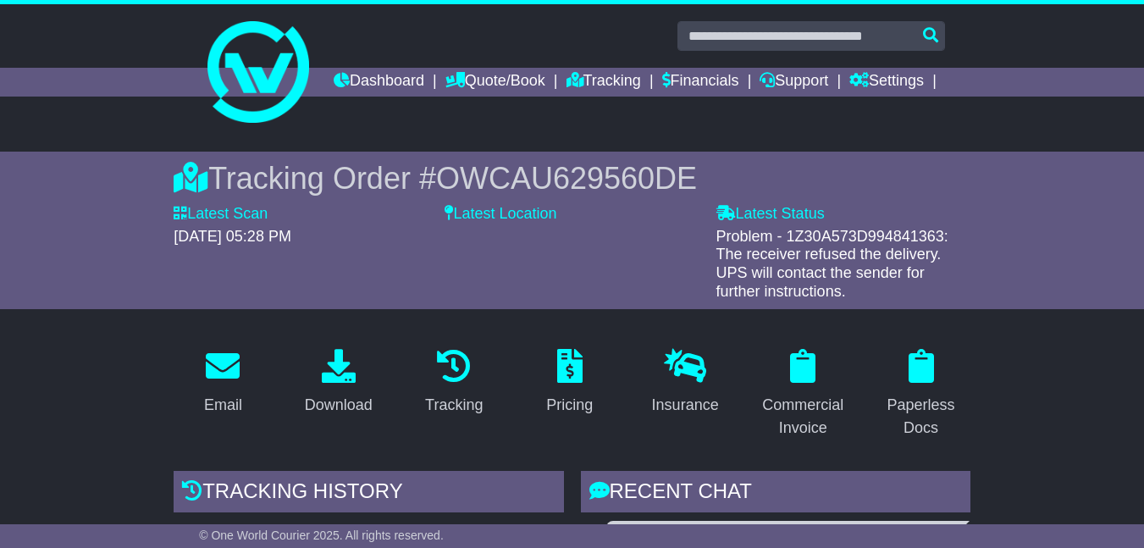 The width and height of the screenshot is (1144, 548). I want to click on div: Tracking history, so click(368, 494).